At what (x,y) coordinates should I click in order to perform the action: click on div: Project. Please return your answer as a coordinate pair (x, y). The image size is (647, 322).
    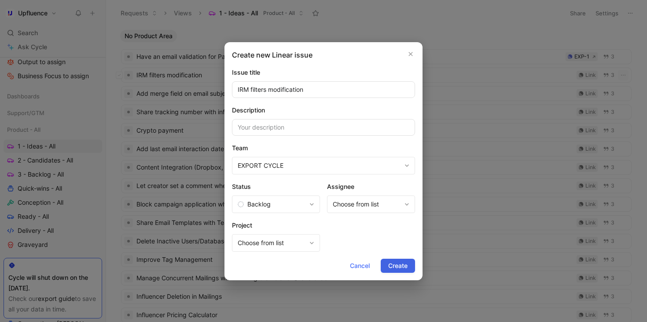
    Looking at the image, I should click on (276, 227).